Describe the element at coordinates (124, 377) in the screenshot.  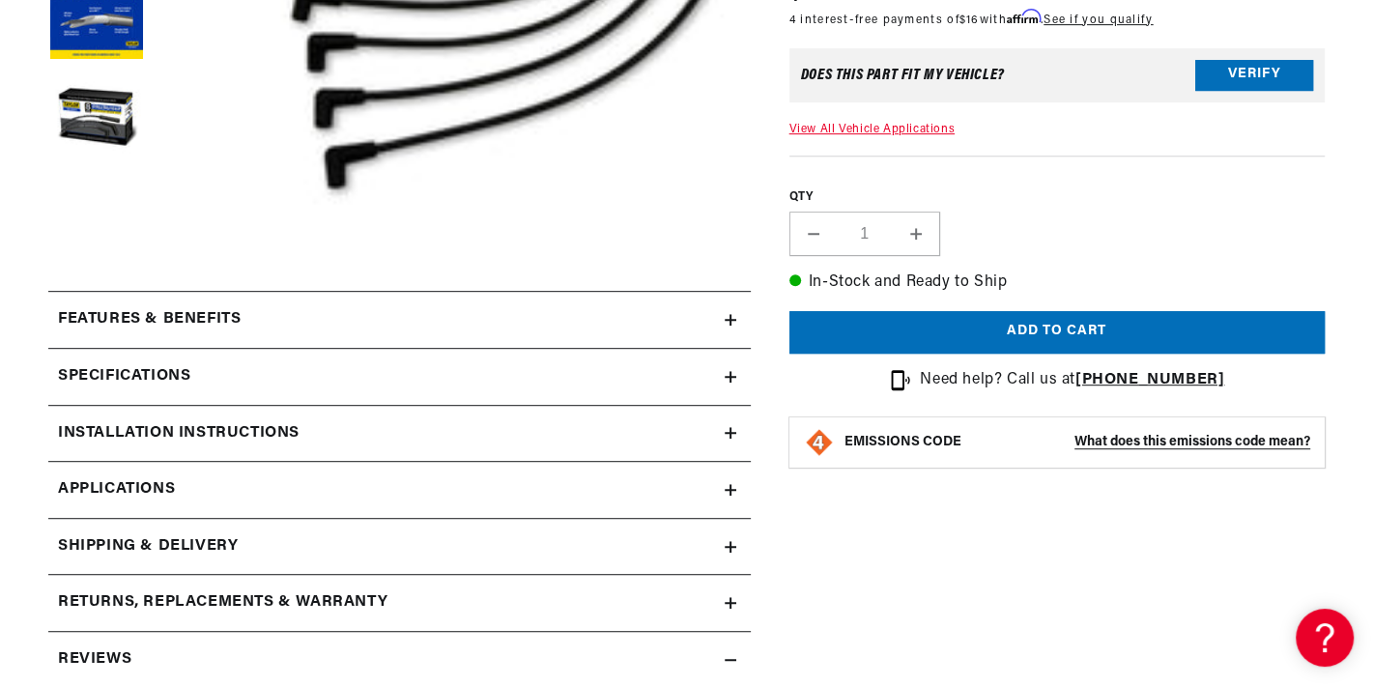
I see `h2: Specifications` at that location.